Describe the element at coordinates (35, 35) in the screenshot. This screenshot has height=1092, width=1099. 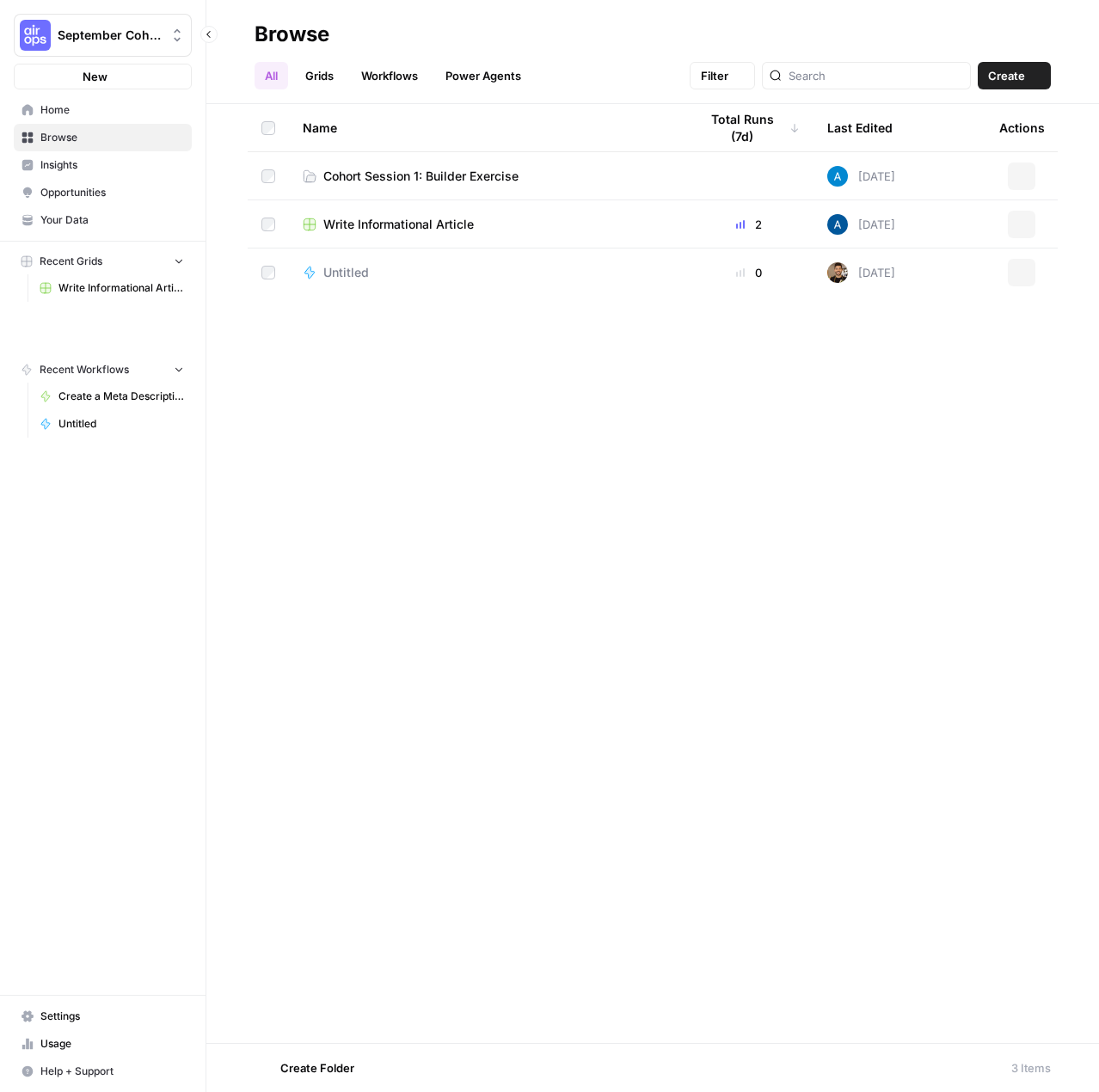
I see `img: September Cohort Logo` at that location.